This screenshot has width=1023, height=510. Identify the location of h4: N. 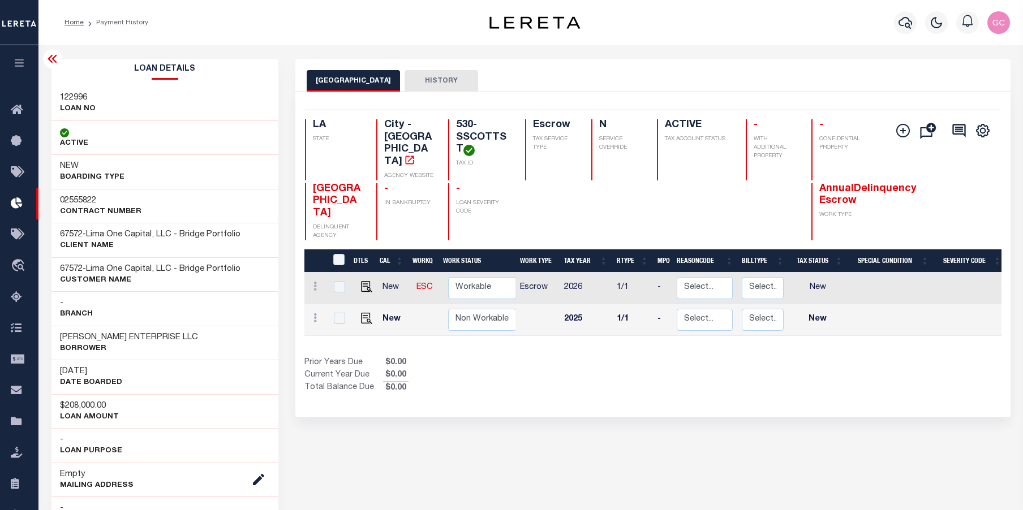
(621, 126).